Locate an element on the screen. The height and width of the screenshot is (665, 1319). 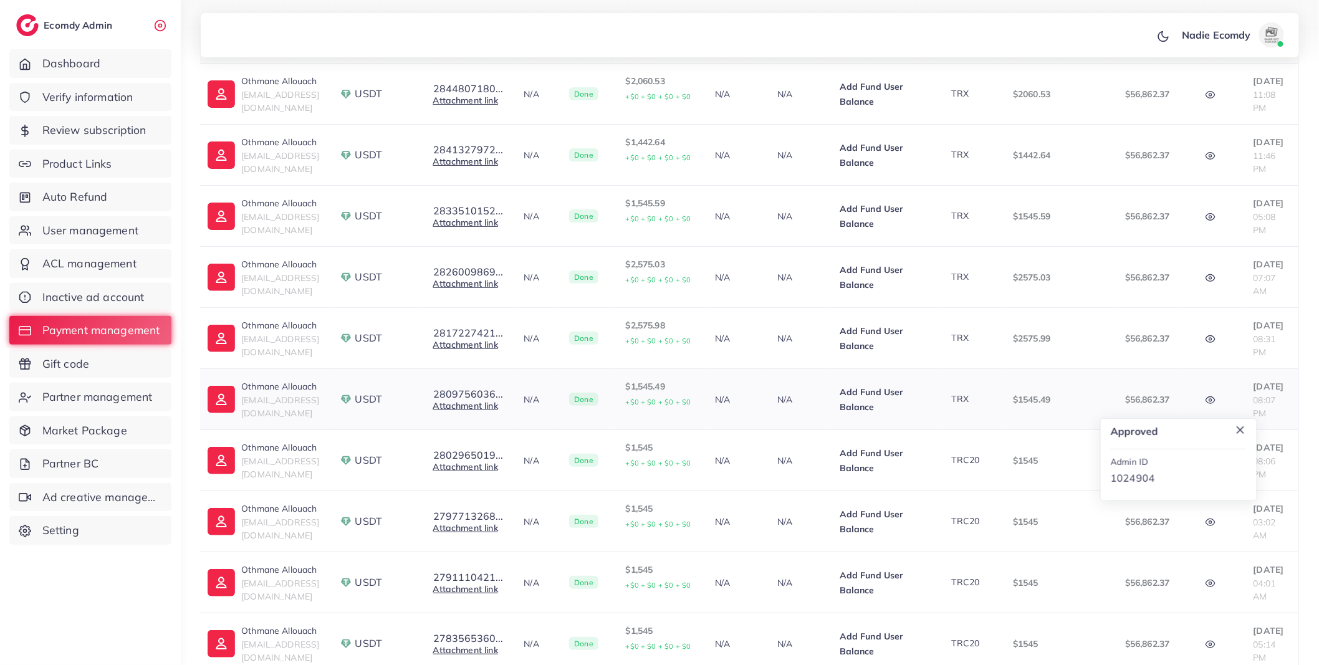
a: User management is located at coordinates (90, 231).